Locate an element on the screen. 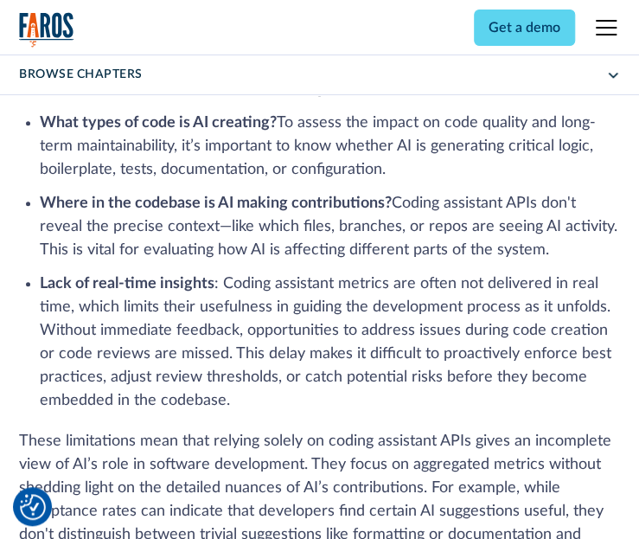  a: Get a demo is located at coordinates (524, 28).